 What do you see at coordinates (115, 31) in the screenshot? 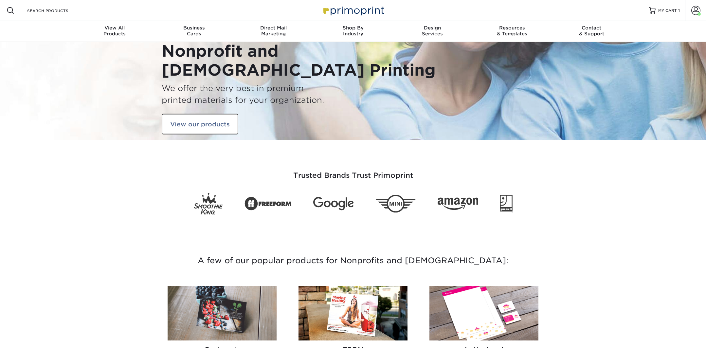
I see `div: Products` at bounding box center [115, 31].